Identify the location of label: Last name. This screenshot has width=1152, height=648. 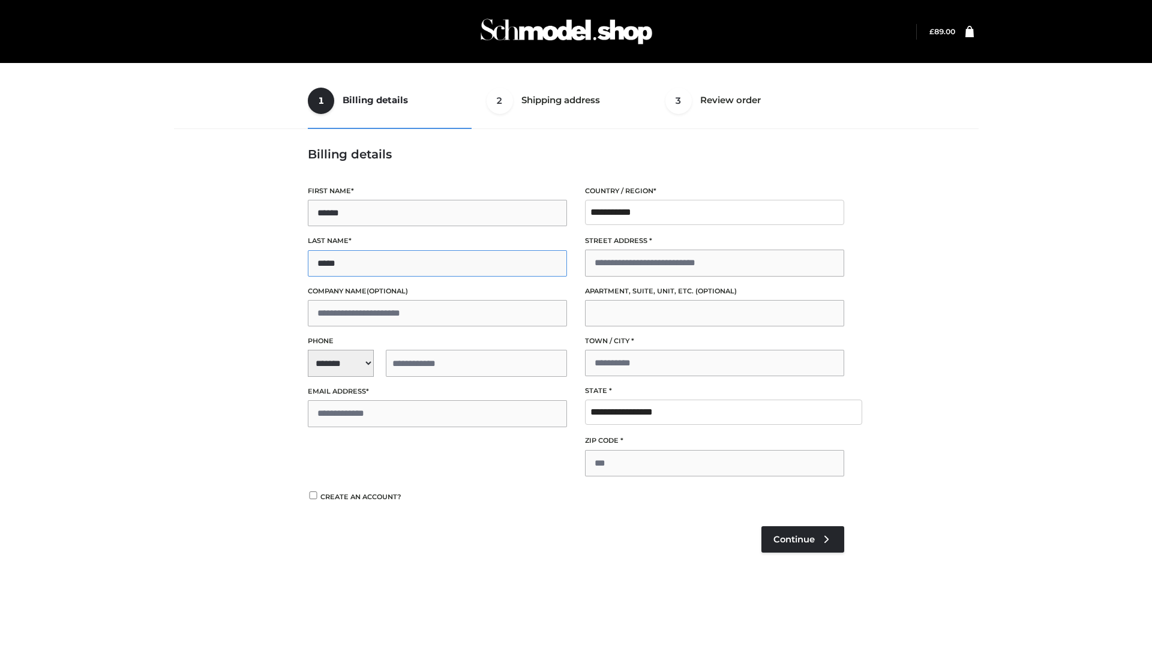
(437, 241).